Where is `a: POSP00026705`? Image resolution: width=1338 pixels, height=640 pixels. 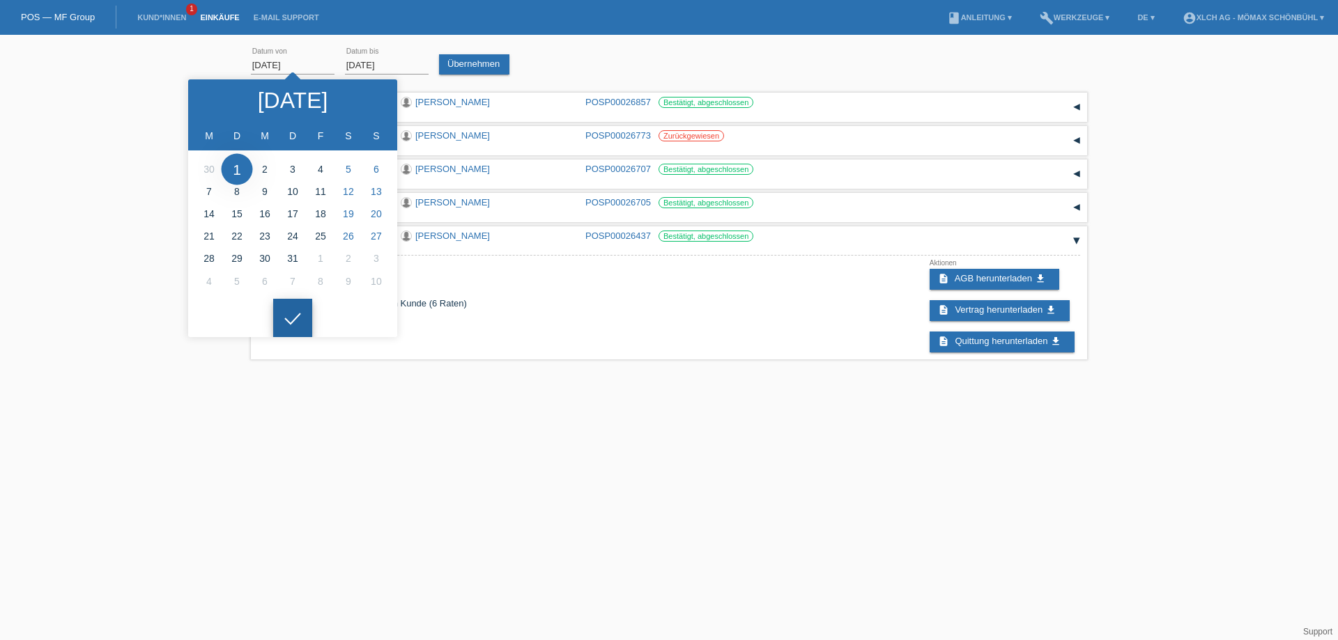 a: POSP00026705 is located at coordinates (618, 202).